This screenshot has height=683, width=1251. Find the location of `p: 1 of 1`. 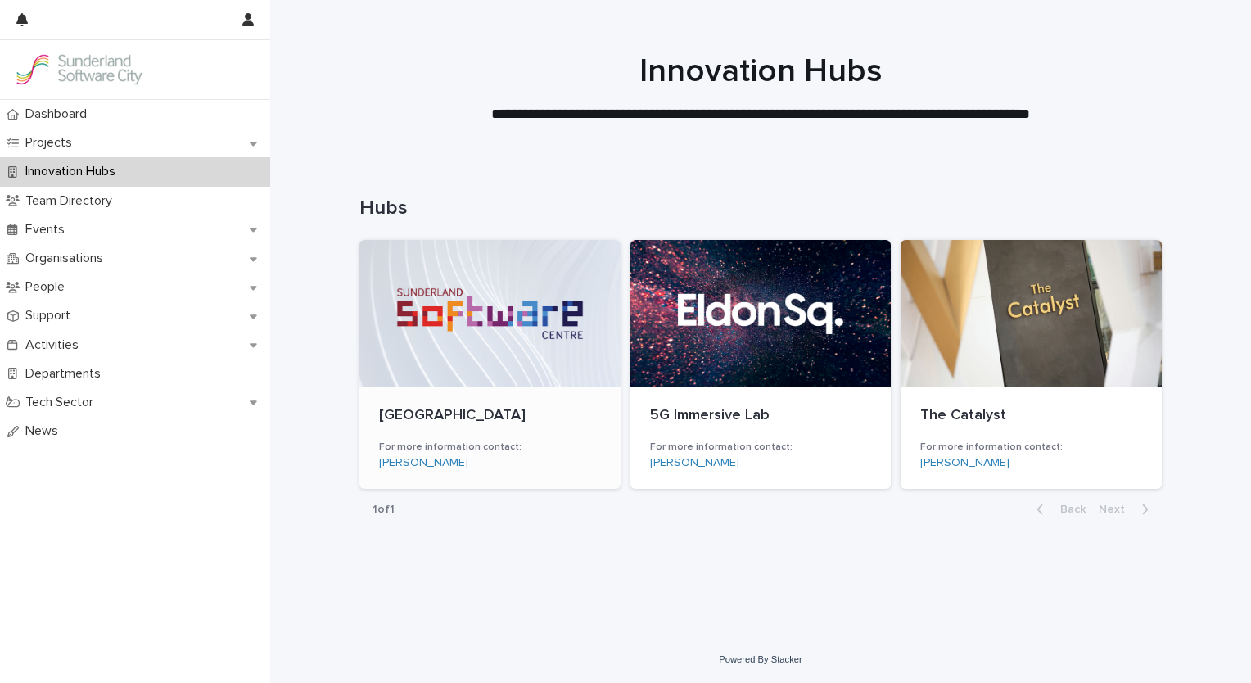

p: 1 of 1 is located at coordinates (383, 509).